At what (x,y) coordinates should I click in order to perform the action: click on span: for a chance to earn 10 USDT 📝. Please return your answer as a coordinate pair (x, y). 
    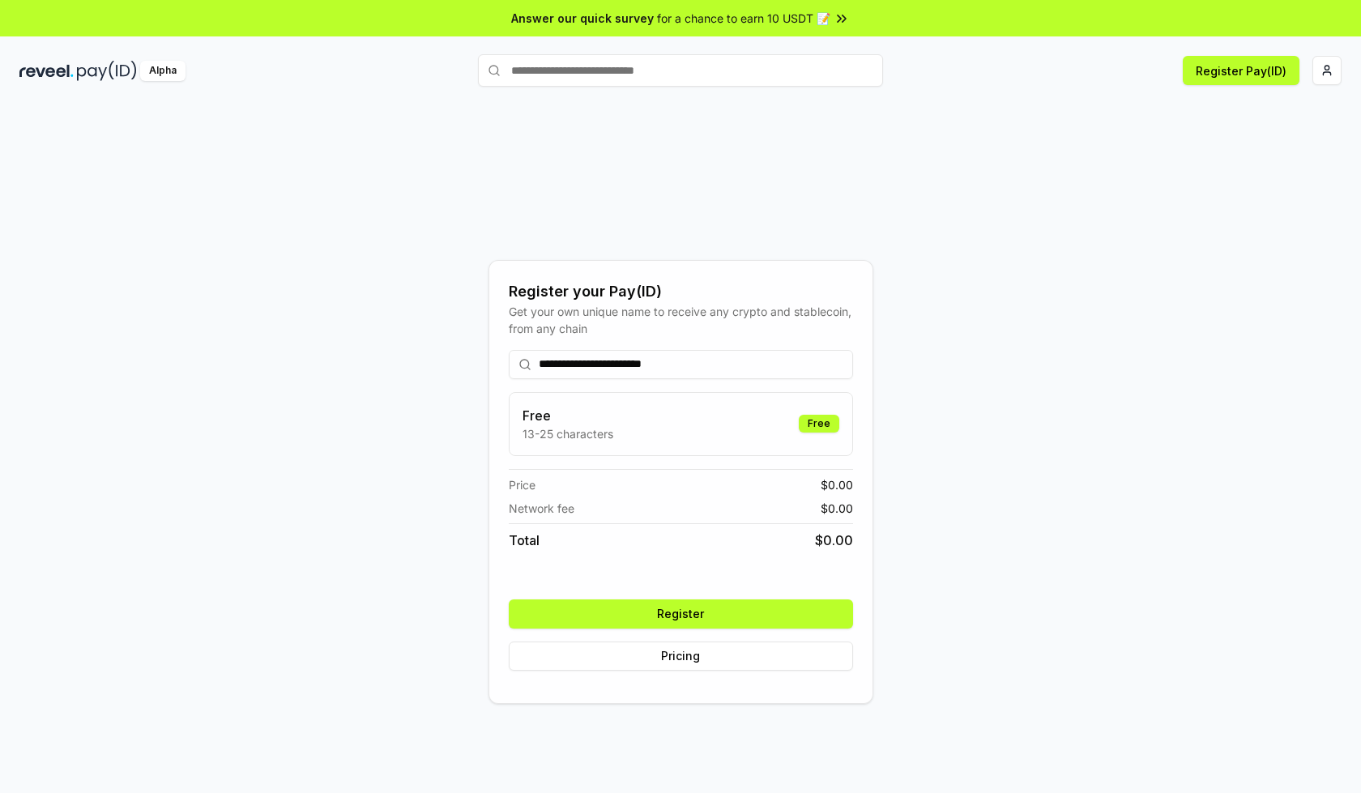
    Looking at the image, I should click on (744, 18).